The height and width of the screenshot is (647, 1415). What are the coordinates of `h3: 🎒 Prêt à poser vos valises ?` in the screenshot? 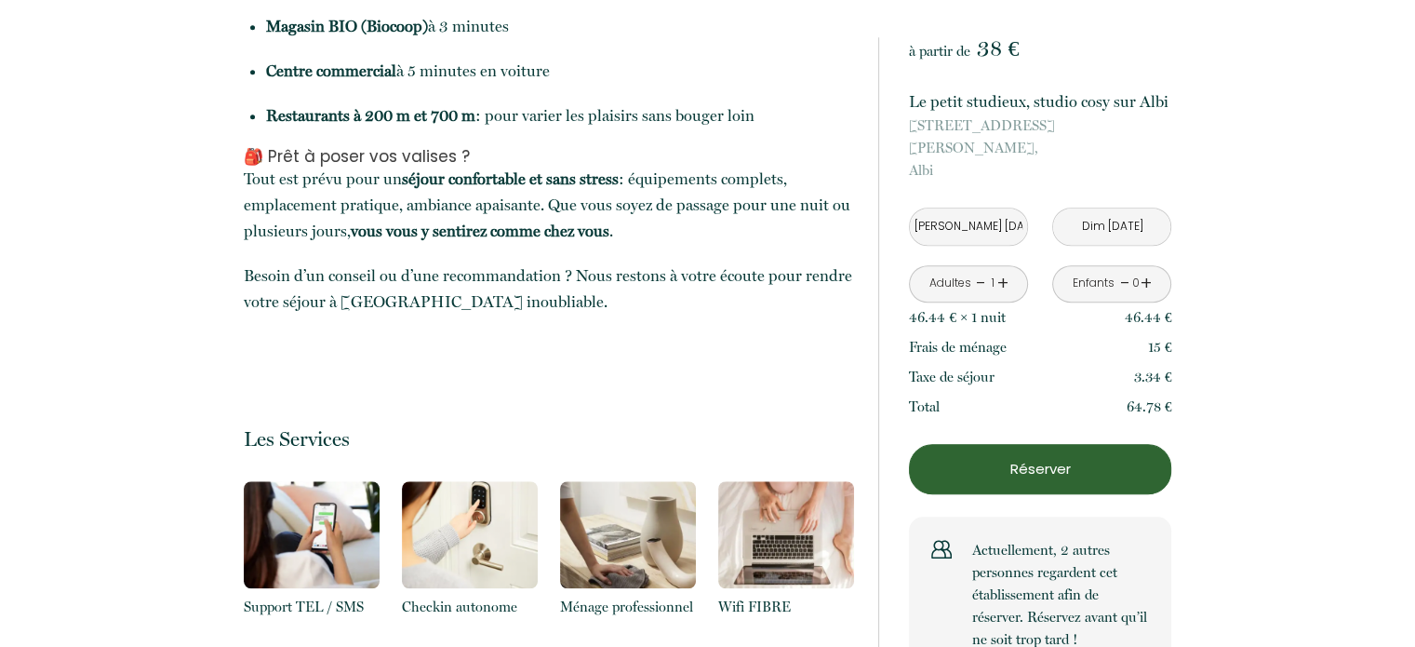 It's located at (549, 156).